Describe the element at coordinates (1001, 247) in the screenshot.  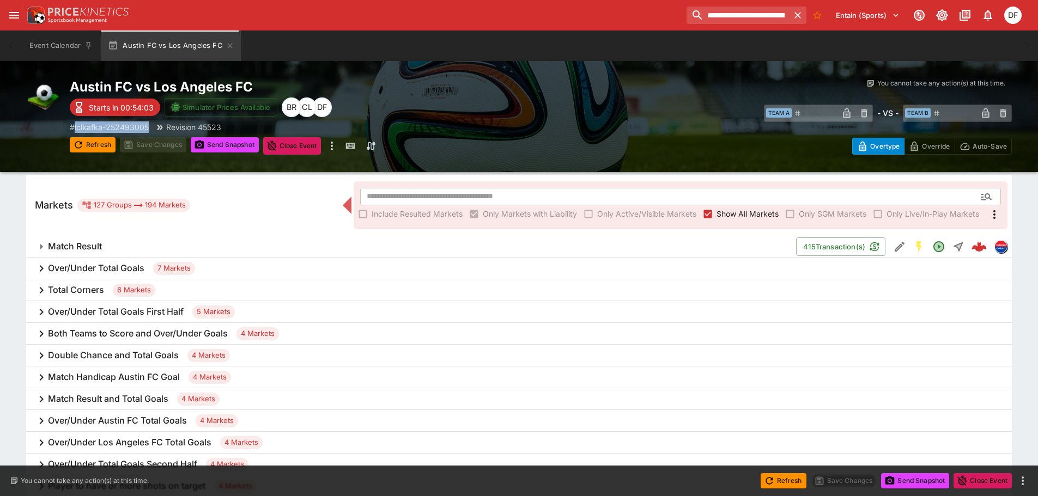
I see `img: lclkafka` at that location.